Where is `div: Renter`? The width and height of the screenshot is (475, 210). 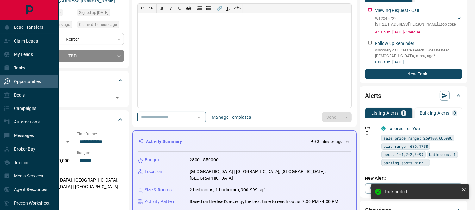 div: Renter is located at coordinates (75, 39).